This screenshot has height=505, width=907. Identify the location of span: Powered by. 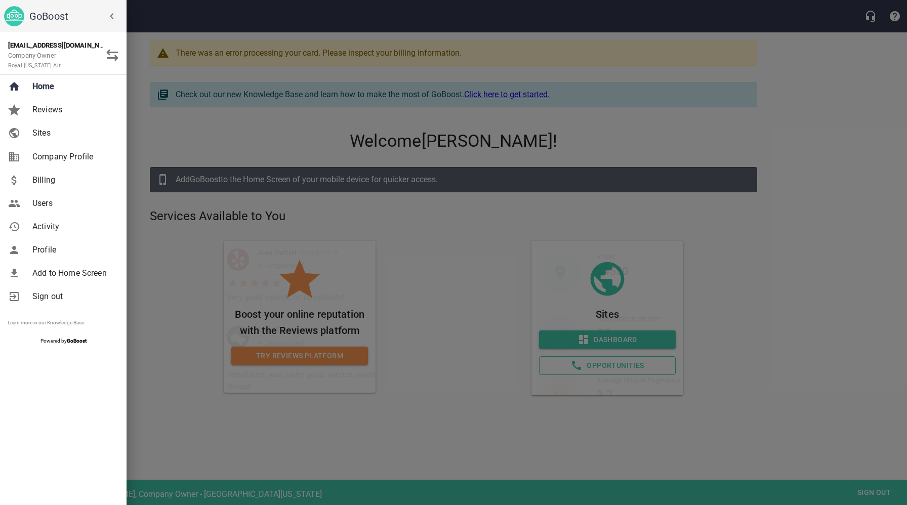
(63, 340).